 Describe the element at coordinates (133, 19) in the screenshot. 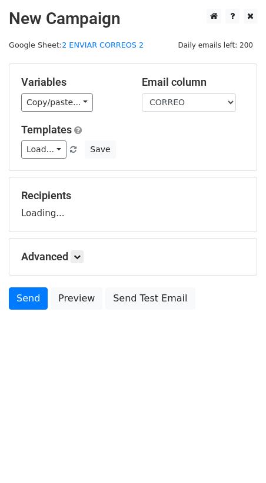

I see `h2: New Campaign` at that location.